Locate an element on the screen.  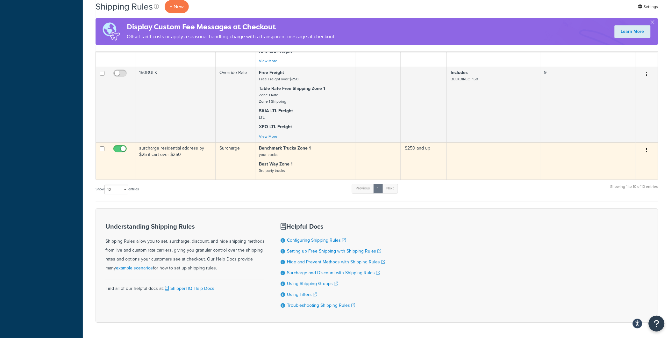
h4: Display Custom Fee Messages at Checkout is located at coordinates (231, 27).